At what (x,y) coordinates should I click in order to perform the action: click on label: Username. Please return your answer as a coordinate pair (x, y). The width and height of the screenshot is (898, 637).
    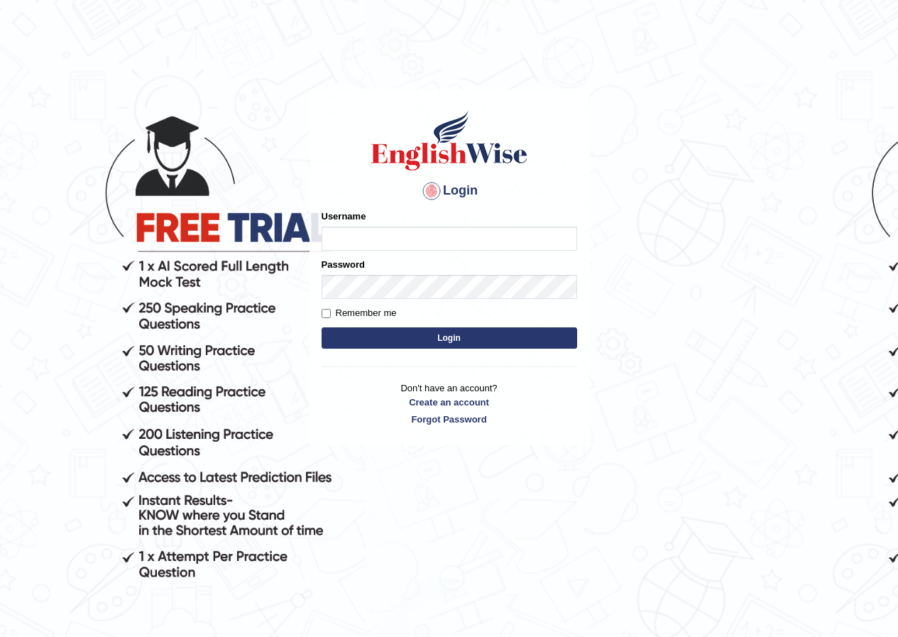
    Looking at the image, I should click on (343, 216).